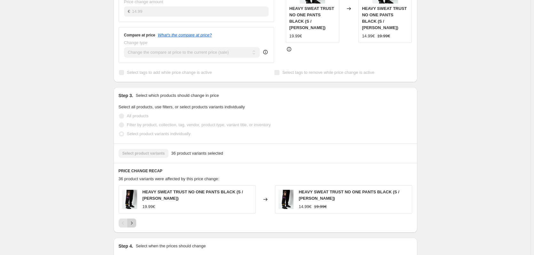 The width and height of the screenshot is (534, 255). What do you see at coordinates (185, 35) in the screenshot?
I see `button: What's the compare at price?` at bounding box center [185, 35].